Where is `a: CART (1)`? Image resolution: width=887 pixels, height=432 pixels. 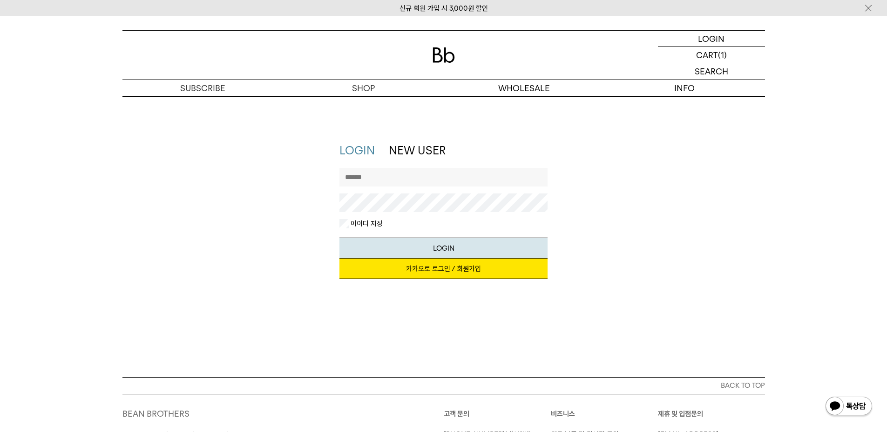
a: CART (1) is located at coordinates (711, 55).